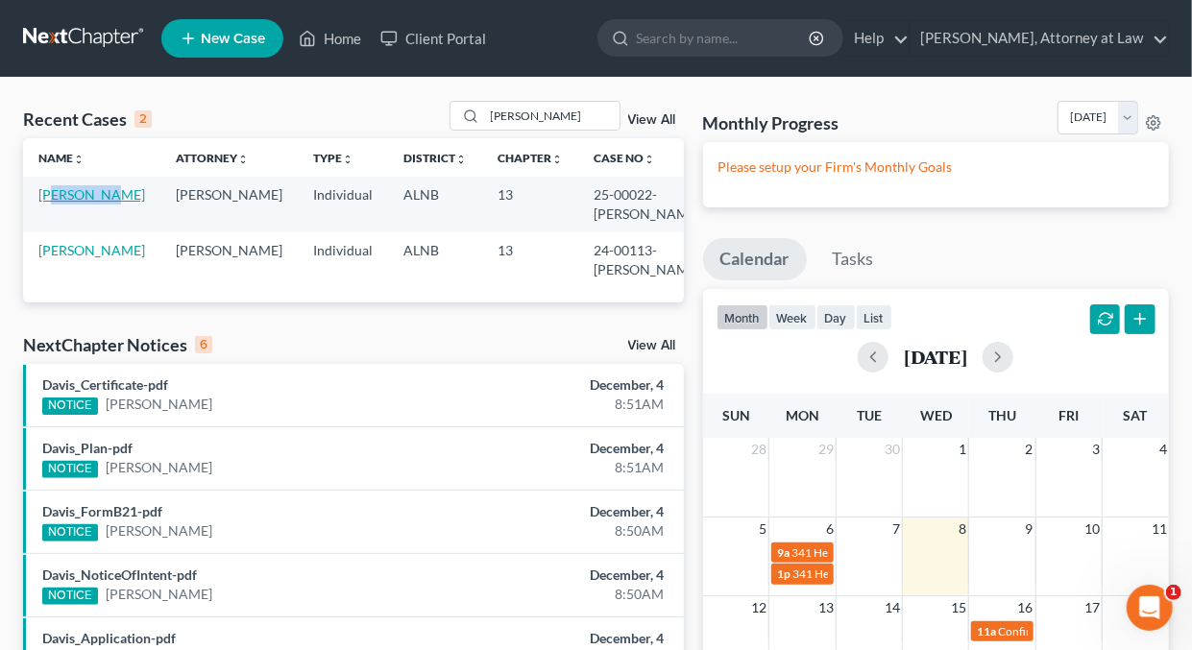 Image resolution: width=1192 pixels, height=650 pixels. I want to click on a: Calendar, so click(755, 259).